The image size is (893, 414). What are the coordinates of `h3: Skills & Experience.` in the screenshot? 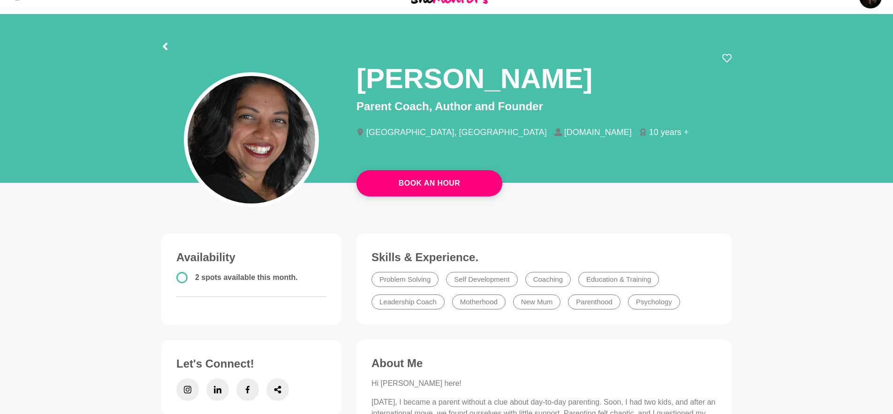 It's located at (544, 257).